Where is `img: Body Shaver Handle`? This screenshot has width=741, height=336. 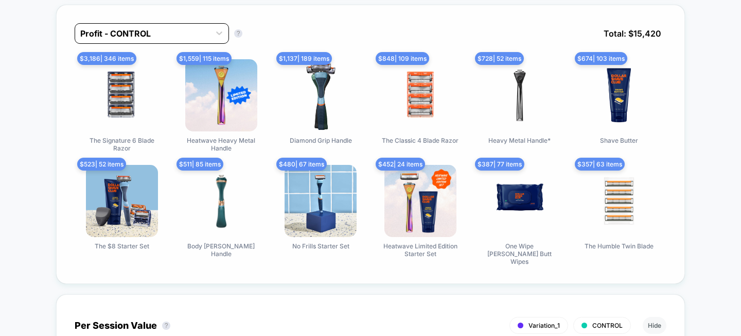 img: Body Shaver Handle is located at coordinates (221, 201).